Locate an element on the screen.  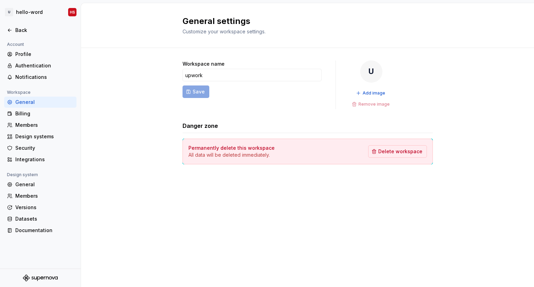
a: Design systems is located at coordinates (40, 137).